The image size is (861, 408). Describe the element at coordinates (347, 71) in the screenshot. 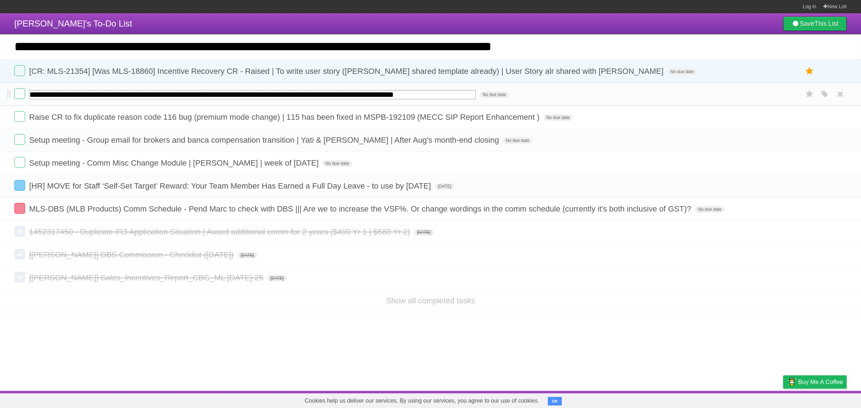

I see `span: [CR: MLS-21354] [Was MLS-18860] Incentive Recovery CR - Raised | To write user story ([PERSON_NAM...` at that location.